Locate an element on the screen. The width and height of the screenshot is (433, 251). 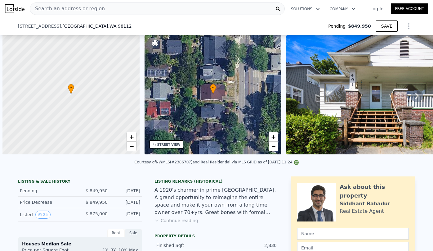
div: Property details is located at coordinates (216, 236).